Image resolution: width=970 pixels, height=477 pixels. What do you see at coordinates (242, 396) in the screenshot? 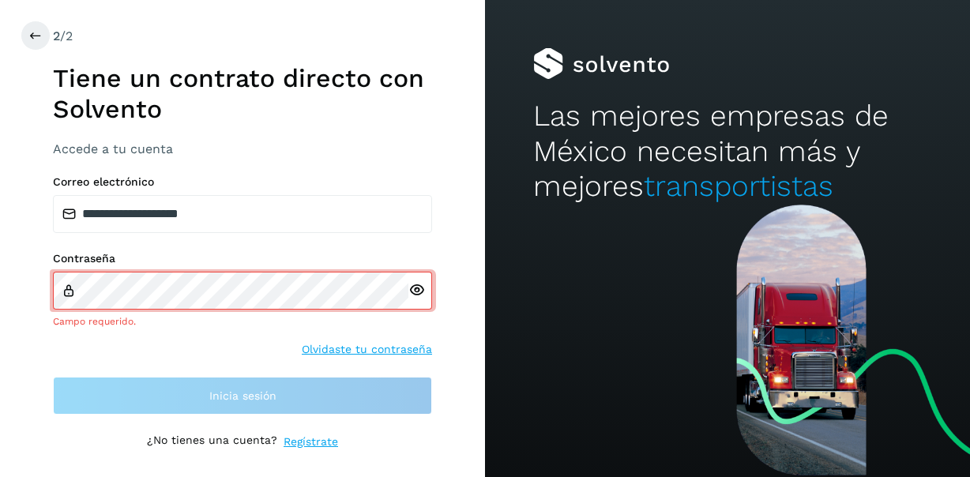
I see `span: Inicia sesión` at bounding box center [242, 396].